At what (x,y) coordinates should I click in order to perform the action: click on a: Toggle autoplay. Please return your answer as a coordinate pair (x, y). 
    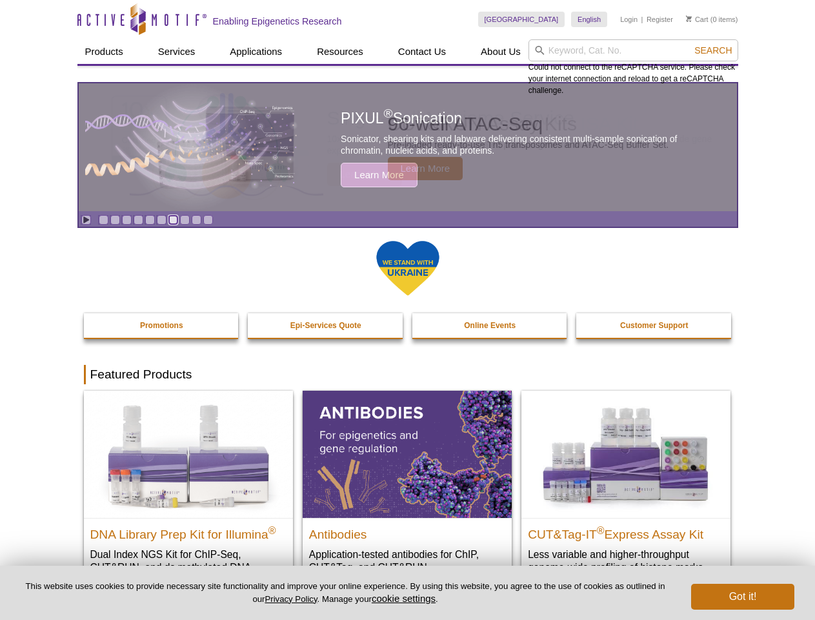
    Looking at the image, I should click on (86, 219).